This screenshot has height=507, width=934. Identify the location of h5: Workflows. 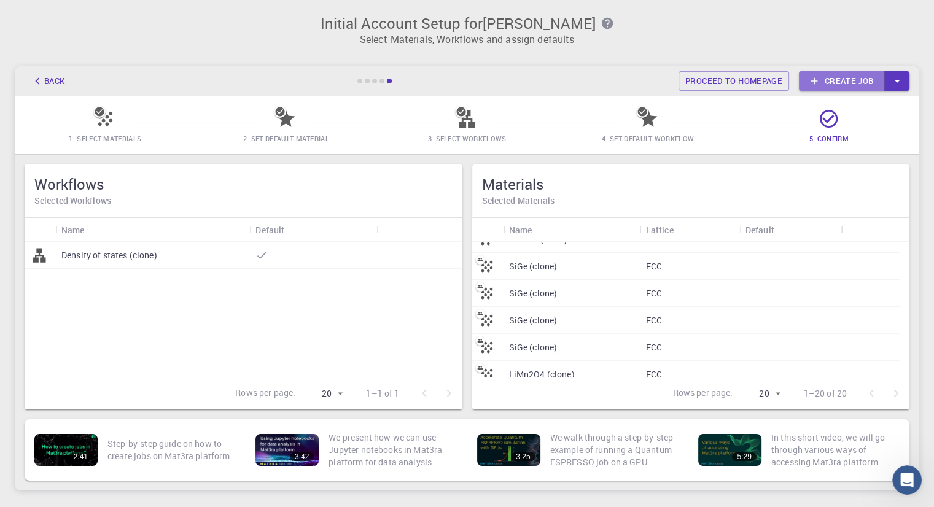
(243, 184).